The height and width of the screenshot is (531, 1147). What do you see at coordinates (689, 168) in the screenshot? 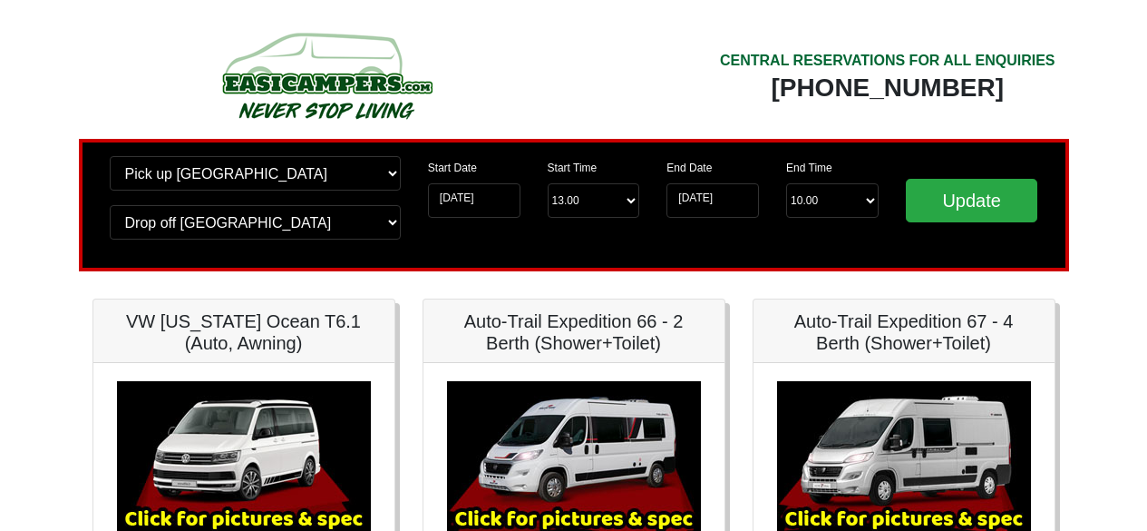
I see `label: End Date` at bounding box center [689, 168].